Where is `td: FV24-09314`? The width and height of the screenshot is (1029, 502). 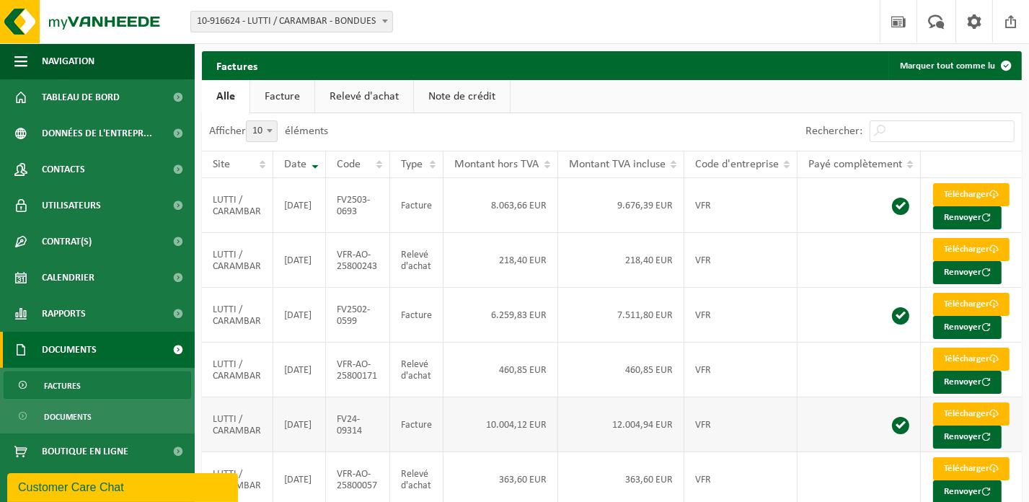 td: FV24-09314 is located at coordinates (358, 425).